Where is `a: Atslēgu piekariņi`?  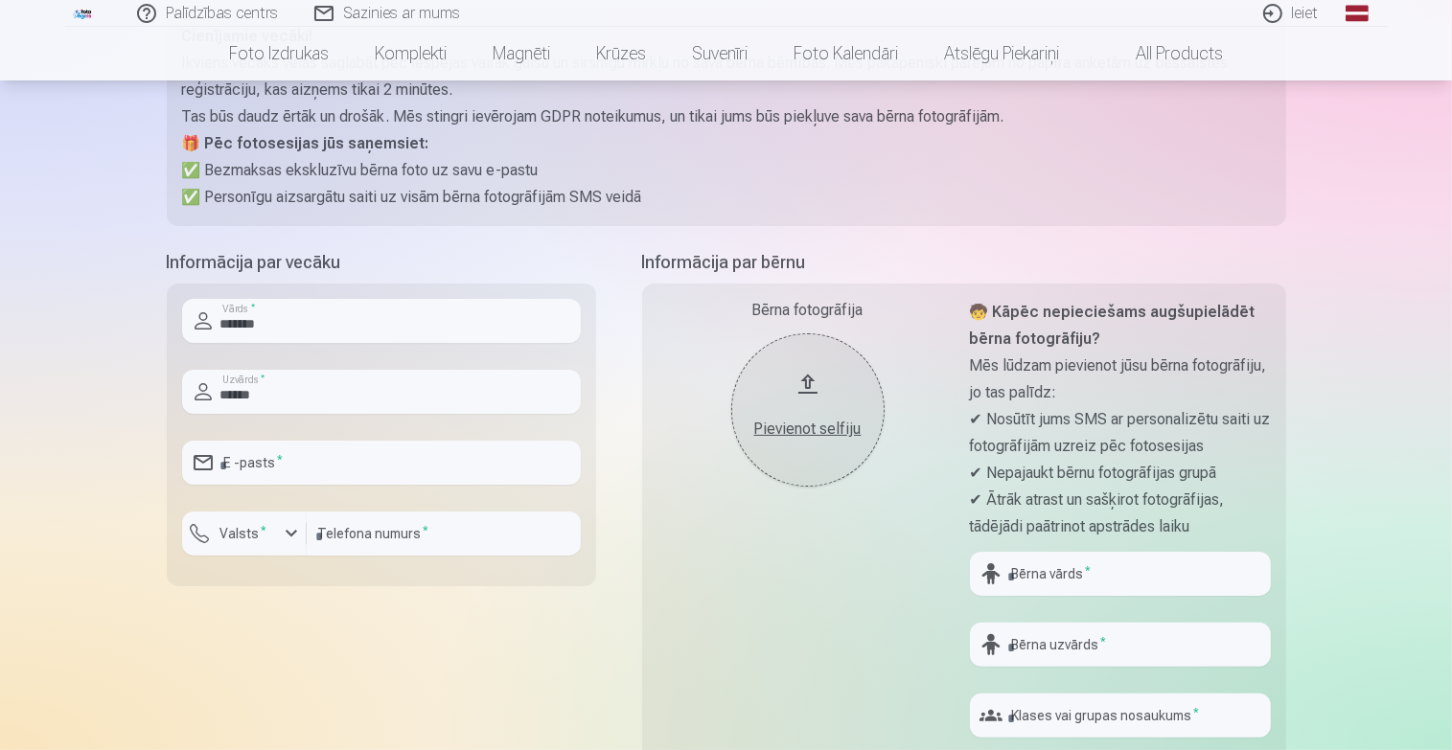 a: Atslēgu piekariņi is located at coordinates (1001, 54).